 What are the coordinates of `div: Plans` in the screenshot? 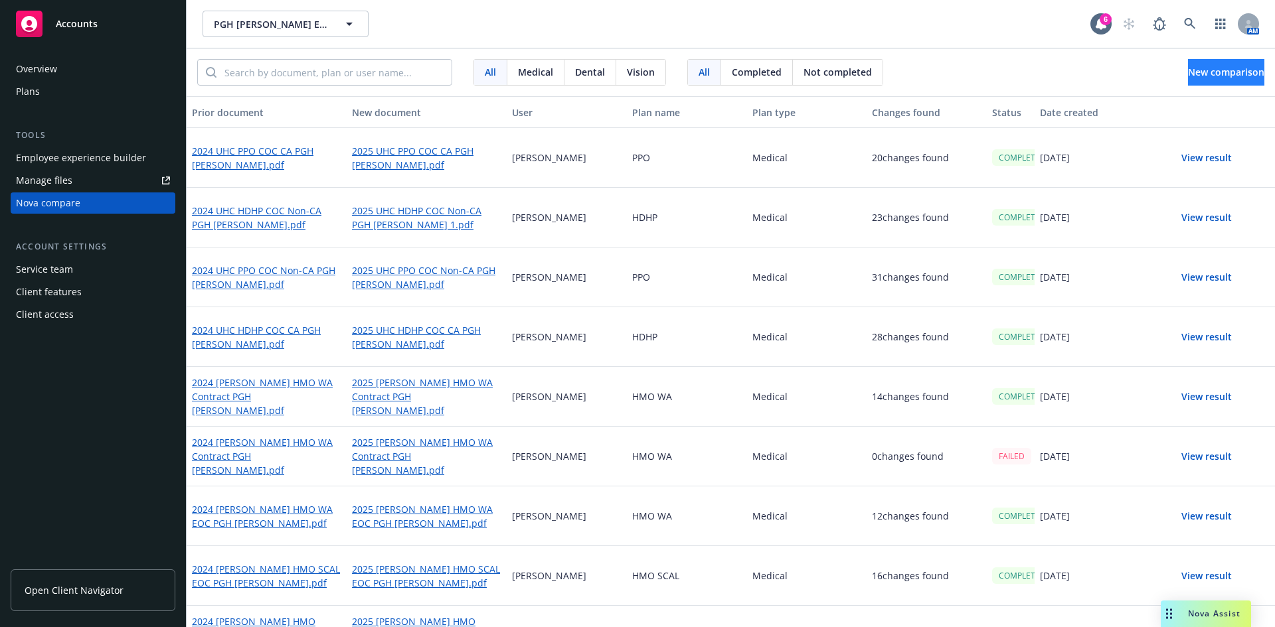 It's located at (28, 92).